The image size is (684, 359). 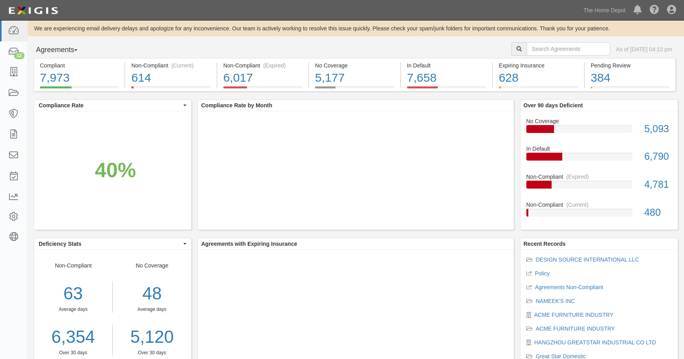 What do you see at coordinates (587, 260) in the screenshot?
I see `a: DESIGN SOURCE INTERNATIONAL LLC` at bounding box center [587, 260].